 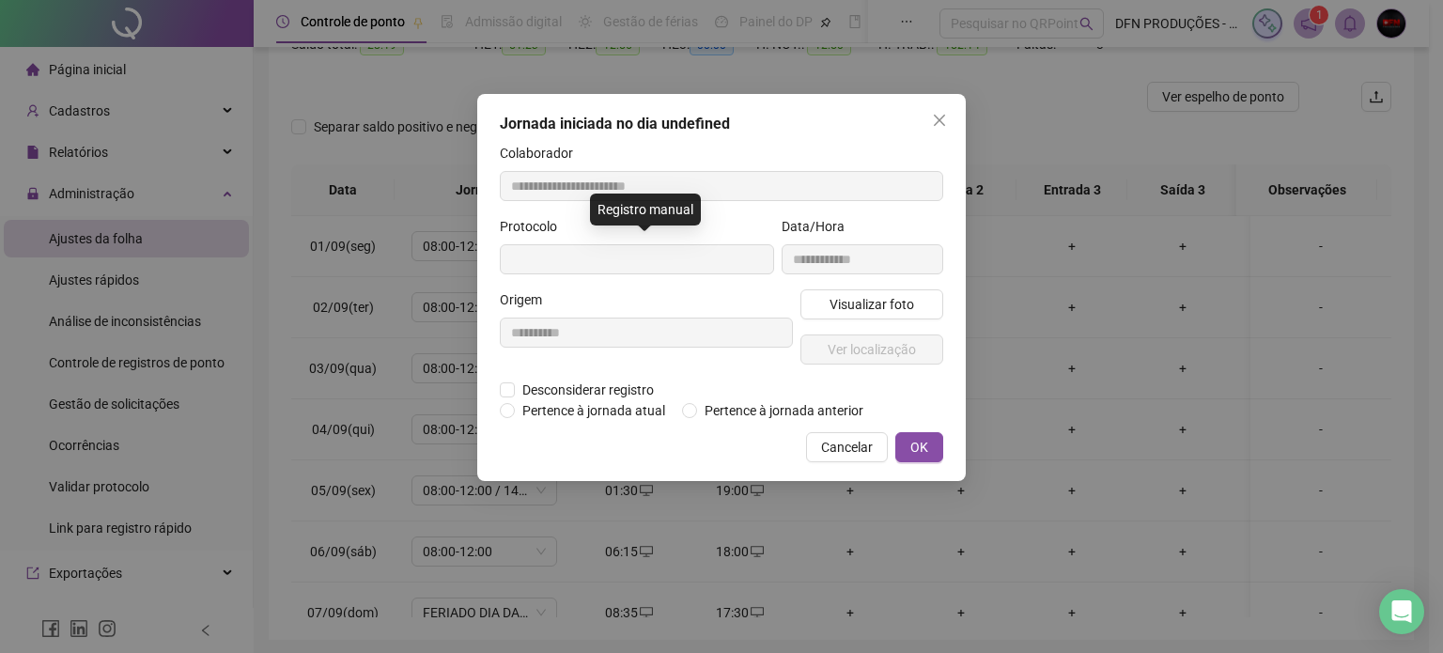 I want to click on span: close, so click(x=940, y=120).